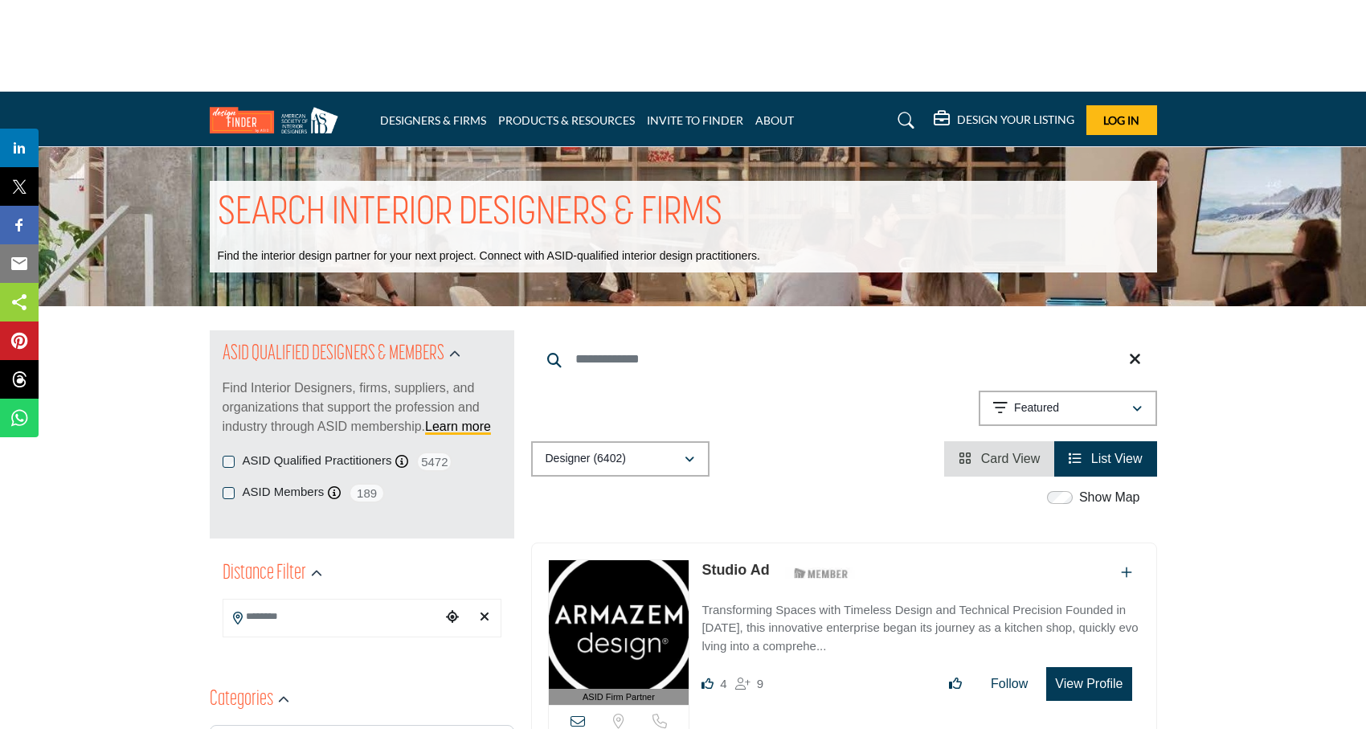  What do you see at coordinates (241, 700) in the screenshot?
I see `h2: Categories` at bounding box center [241, 700].